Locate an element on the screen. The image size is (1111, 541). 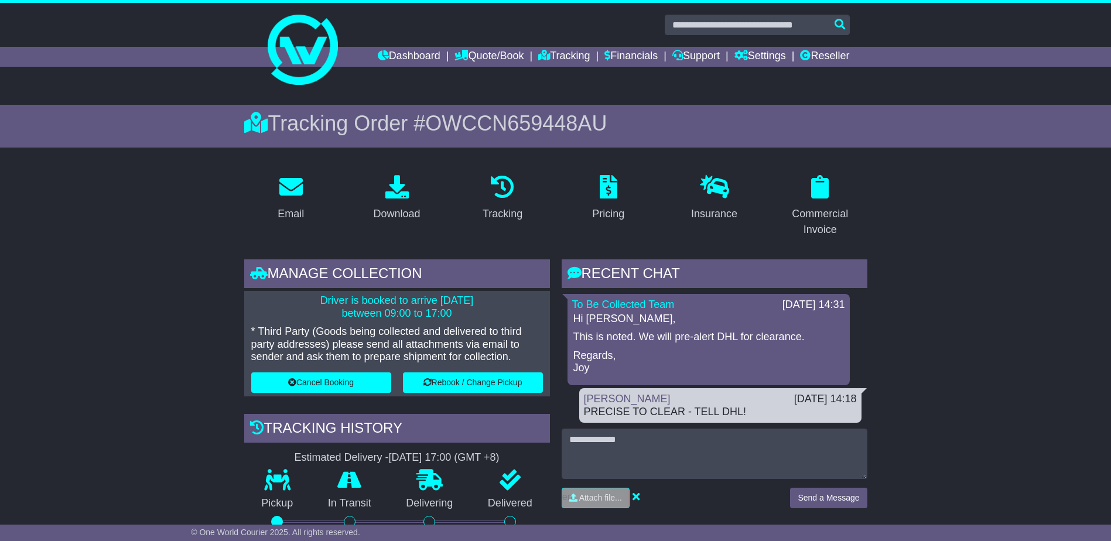
div: Tracking Order # is located at coordinates (556, 123).